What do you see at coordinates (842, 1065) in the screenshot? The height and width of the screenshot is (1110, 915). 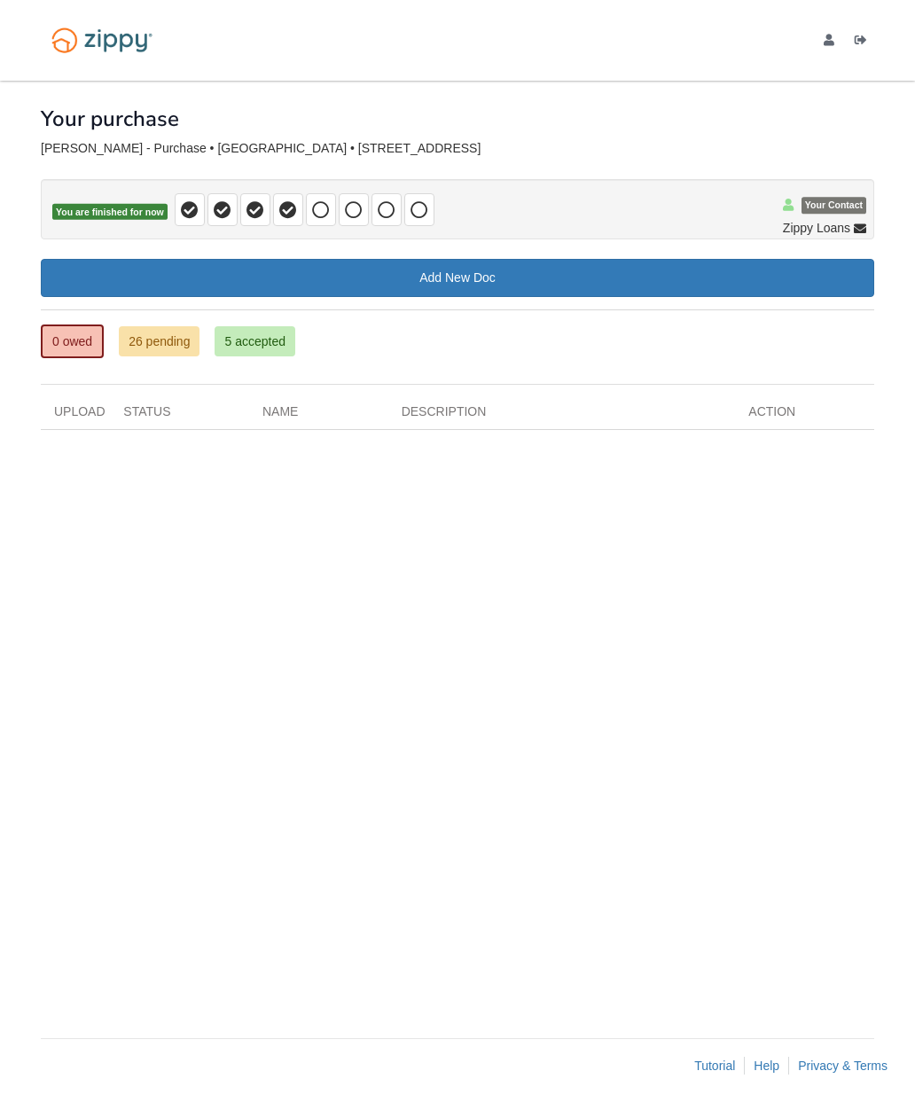 I see `a: Privacy & Terms` at bounding box center [842, 1065].